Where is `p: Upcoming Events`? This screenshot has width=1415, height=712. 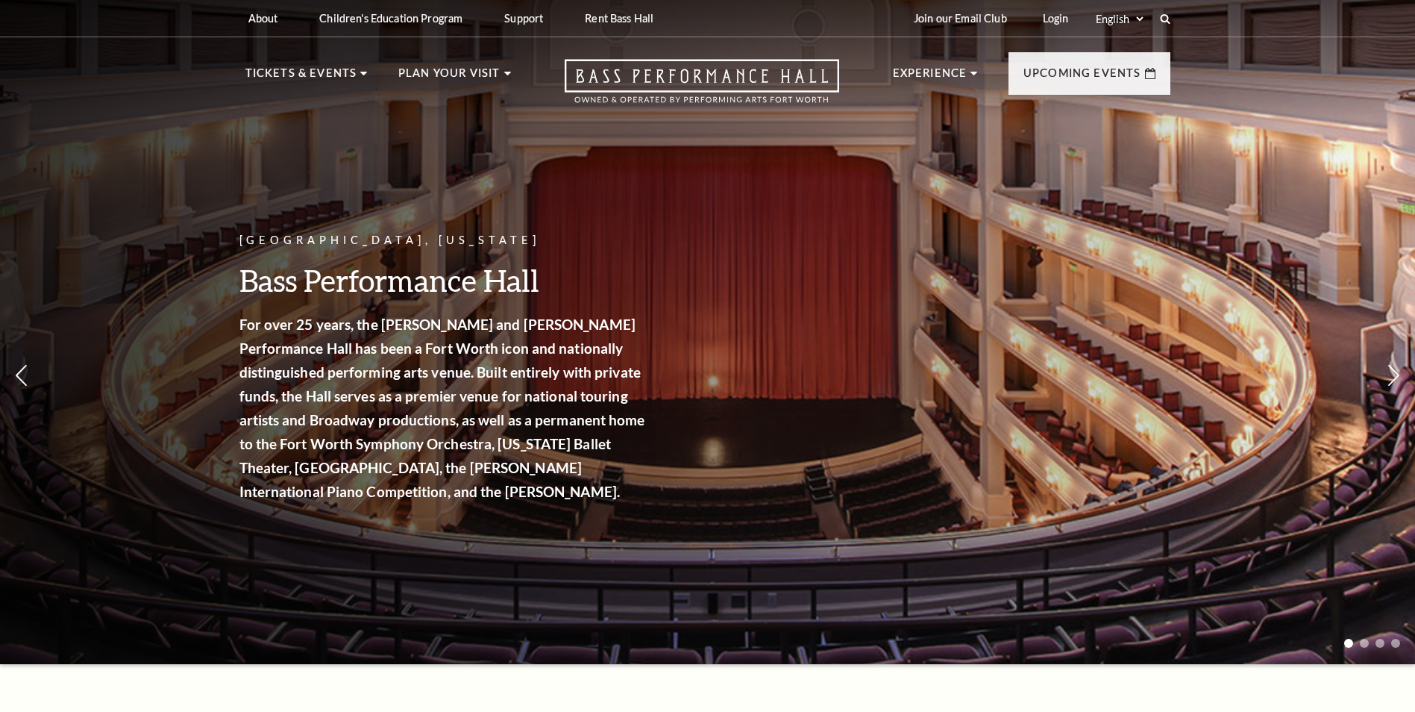
p: Upcoming Events is located at coordinates (1082, 78).